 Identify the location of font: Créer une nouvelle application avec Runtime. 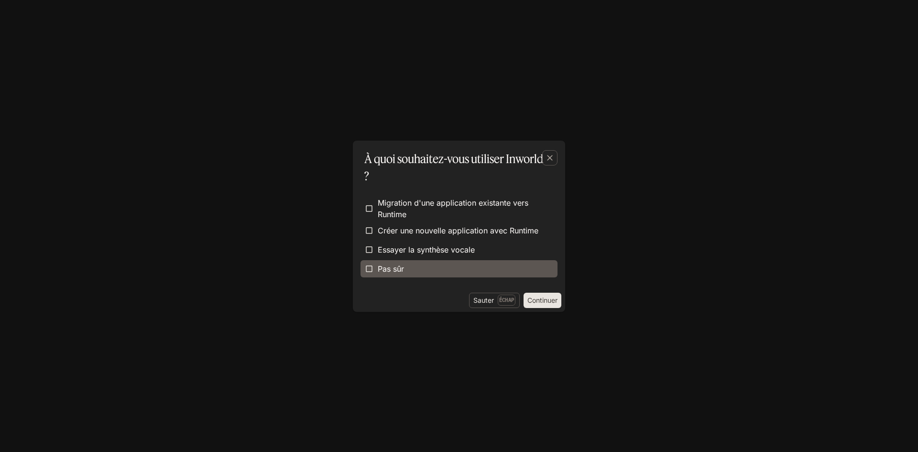
(458, 230).